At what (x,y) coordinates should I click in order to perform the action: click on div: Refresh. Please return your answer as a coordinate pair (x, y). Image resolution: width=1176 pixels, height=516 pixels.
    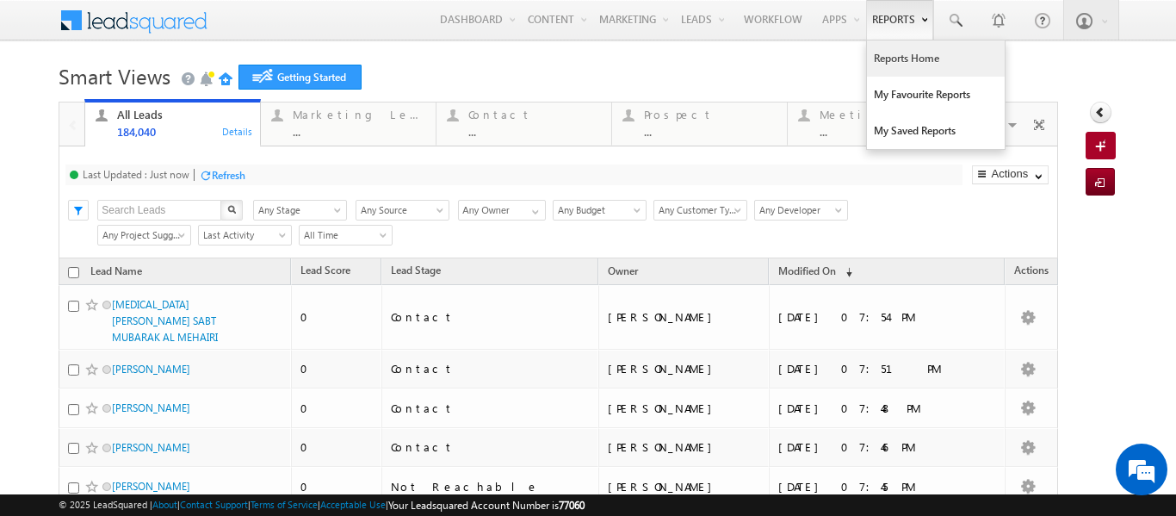
    Looking at the image, I should click on (228, 175).